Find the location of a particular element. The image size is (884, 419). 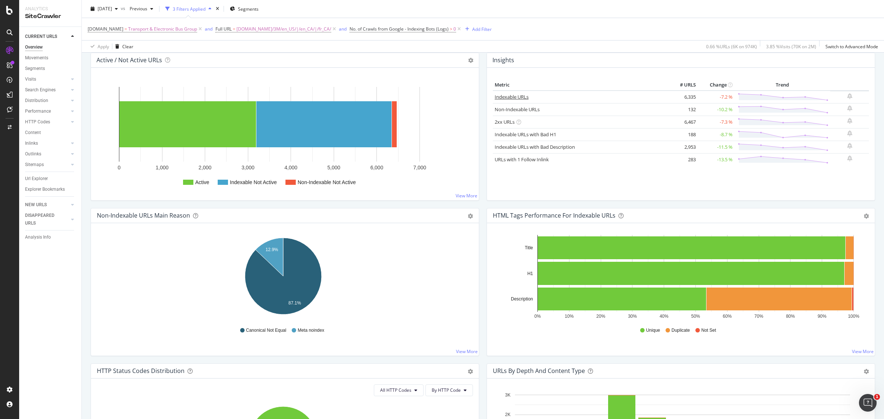

div: DISAPPEARED URLS is located at coordinates (43, 220).